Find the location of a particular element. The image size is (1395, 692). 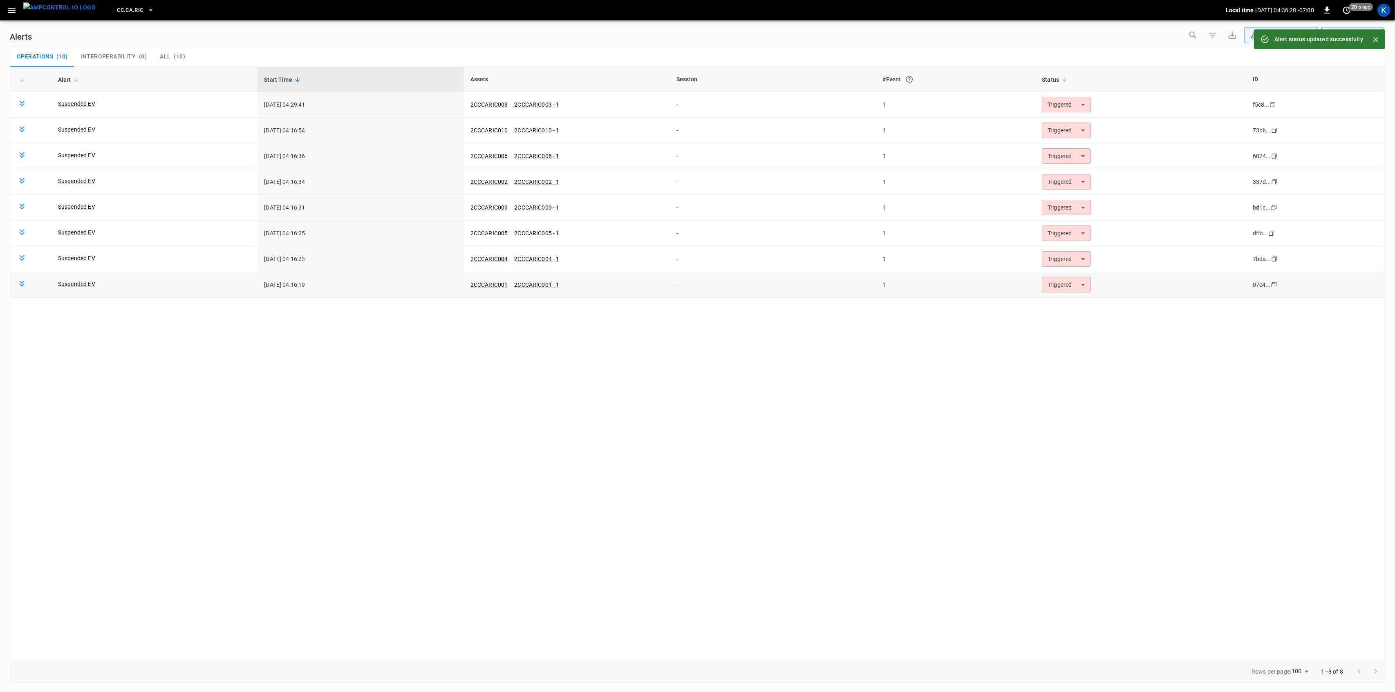

div: bd1c... is located at coordinates (1262, 208).